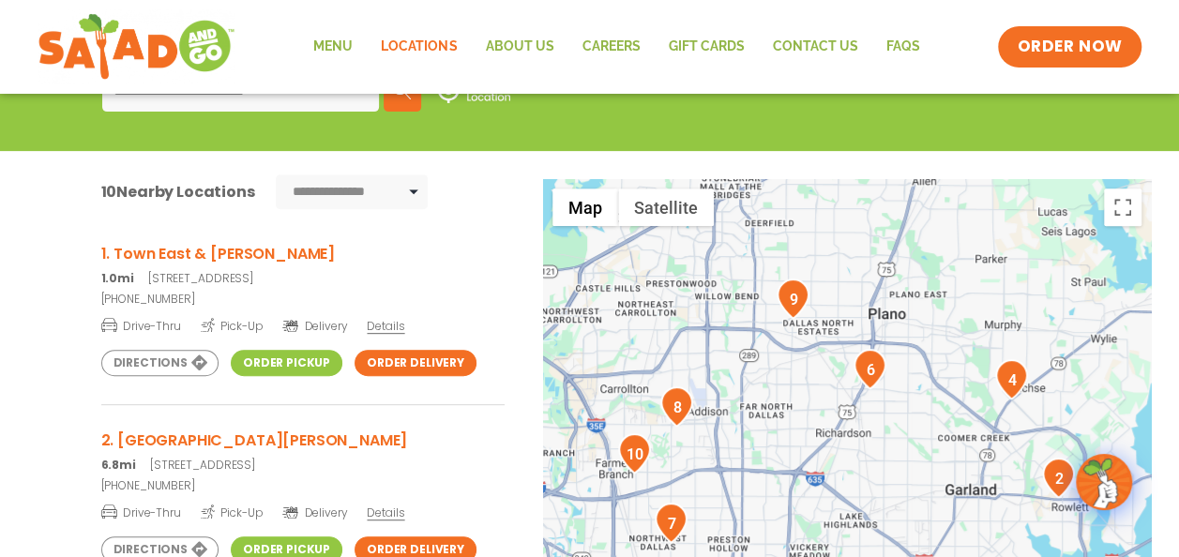  Describe the element at coordinates (1069, 47) in the screenshot. I see `span: ORDER NOW` at that location.